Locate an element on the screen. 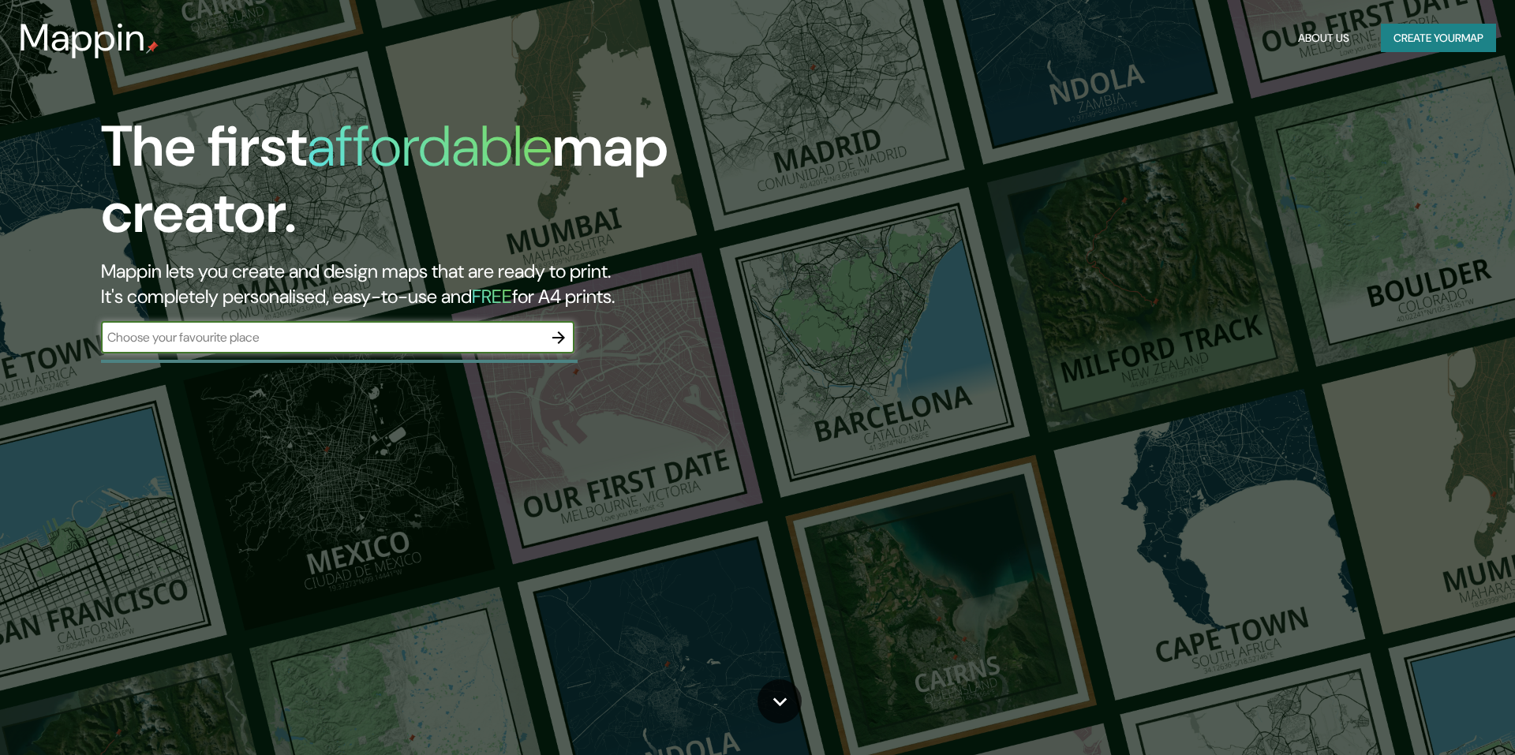 This screenshot has width=1515, height=755. button: Create yourmap is located at coordinates (1438, 38).